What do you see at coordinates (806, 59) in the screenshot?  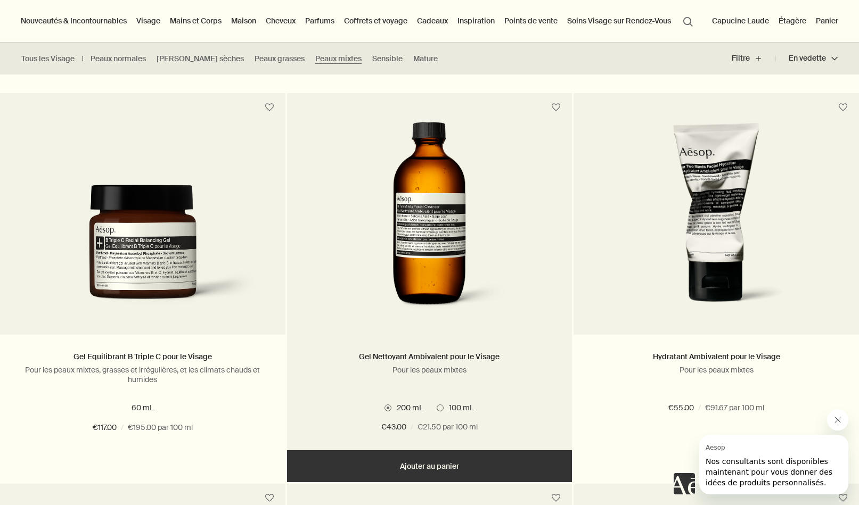 I see `button: En vedette` at bounding box center [806, 59].